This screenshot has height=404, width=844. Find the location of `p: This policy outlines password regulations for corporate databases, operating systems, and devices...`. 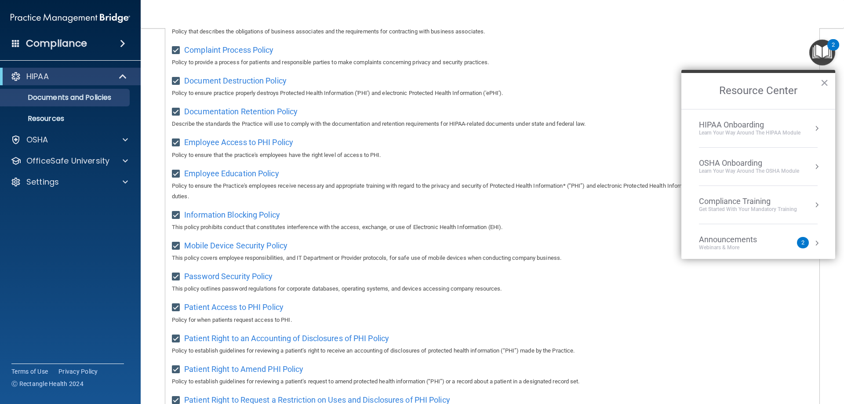

p: This policy outlines password regulations for corporate databases, operating systems, and devices... is located at coordinates (492, 289).